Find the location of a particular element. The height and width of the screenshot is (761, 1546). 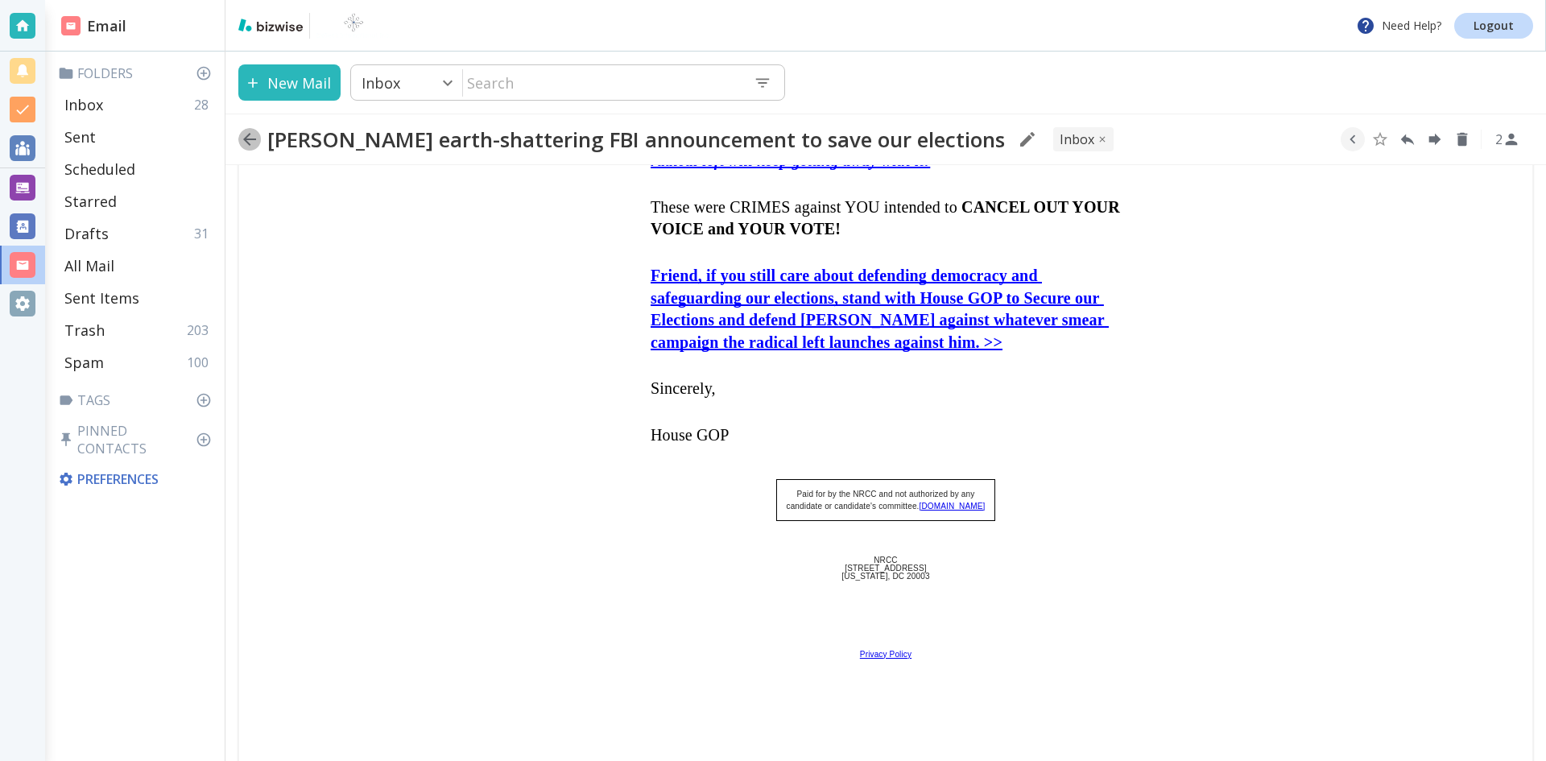

p: 203 is located at coordinates (201, 330).